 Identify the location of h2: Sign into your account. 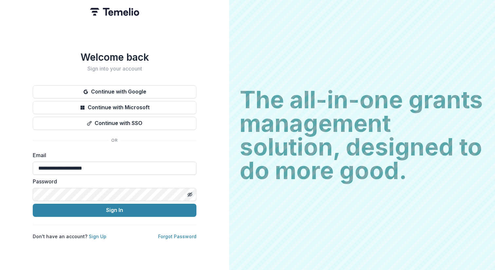
(115, 68).